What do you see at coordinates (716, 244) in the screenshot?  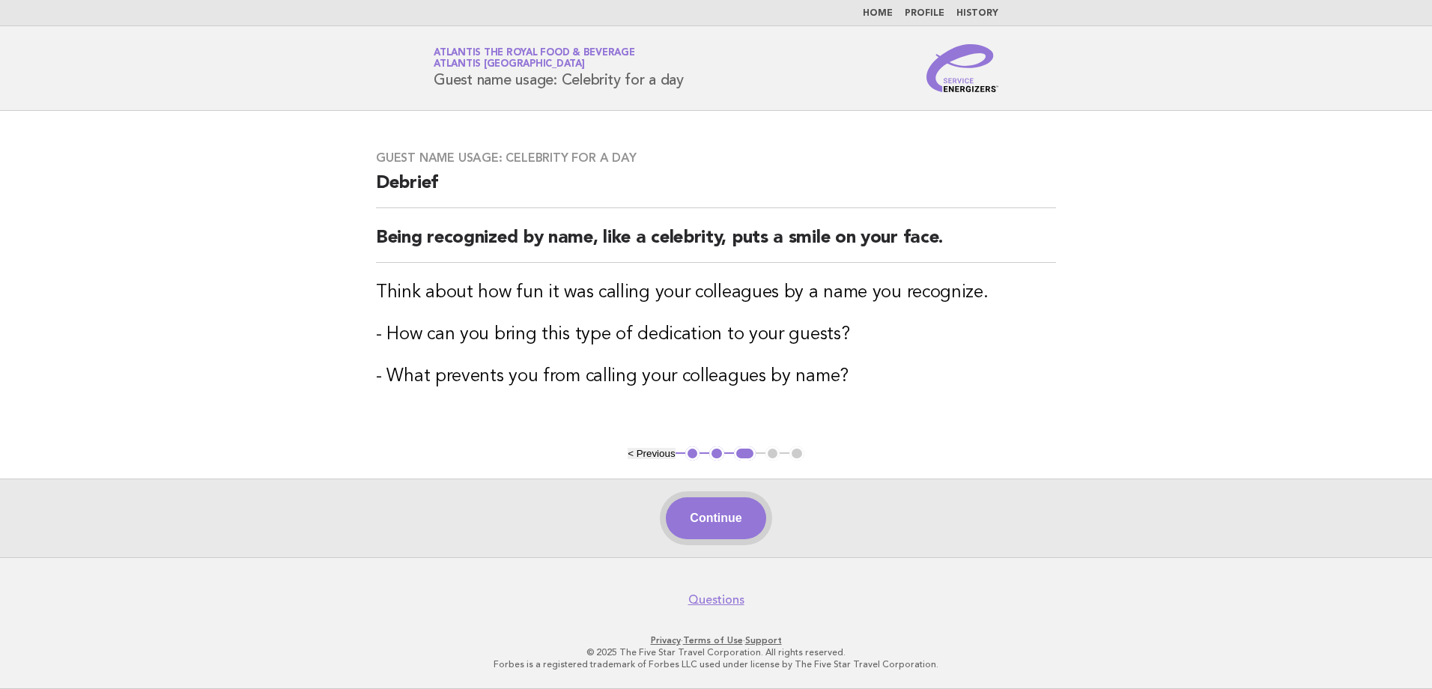 I see `h2: Being recognized by name, like a celebrity, puts a smile on your face.` at bounding box center [716, 244].